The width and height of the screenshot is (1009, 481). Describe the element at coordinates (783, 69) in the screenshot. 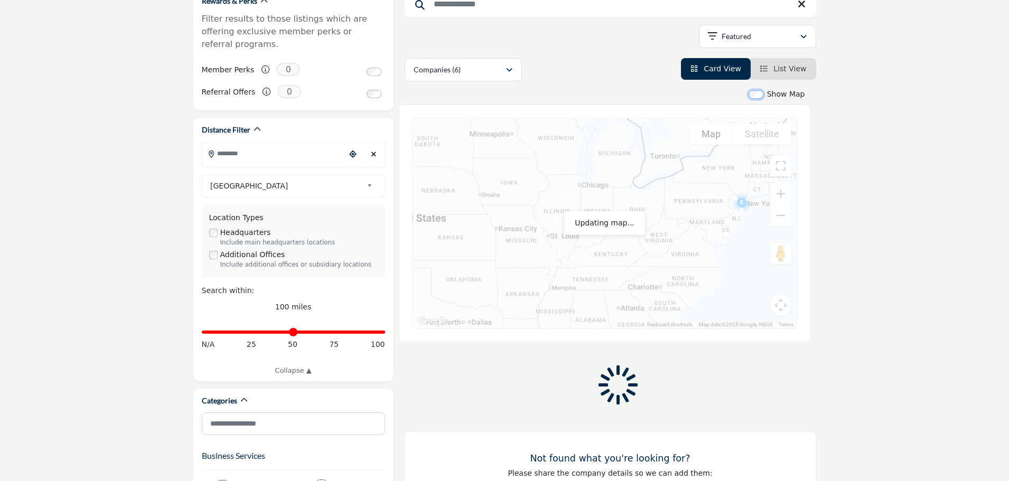

I see `a: View List` at that location.